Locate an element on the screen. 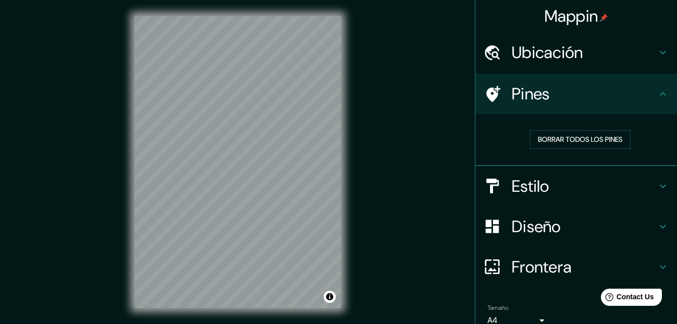 The image size is (677, 324). button: Borrar todos los pines is located at coordinates (580, 139).